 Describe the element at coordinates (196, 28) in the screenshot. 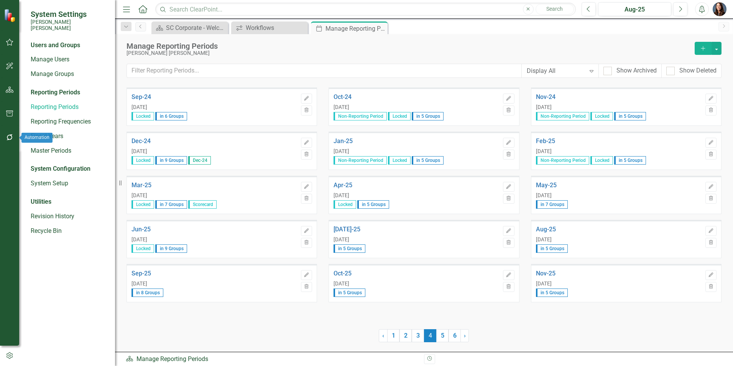

I see `div: SC Corporate - Welcome to ClearPoint` at that location.